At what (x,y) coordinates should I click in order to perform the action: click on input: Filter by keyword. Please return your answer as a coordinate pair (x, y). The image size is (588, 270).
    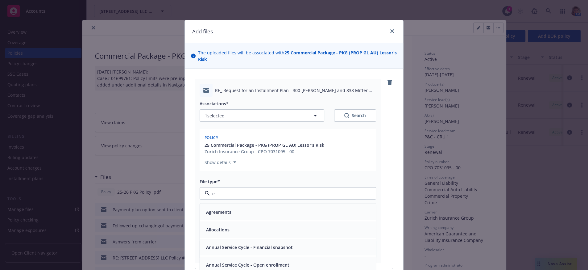
    Looking at the image, I should click on (287, 193).